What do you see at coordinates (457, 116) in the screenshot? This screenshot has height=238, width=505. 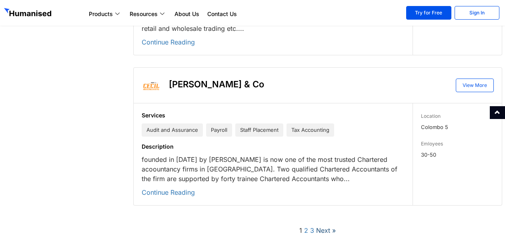 I see `h6: Location` at bounding box center [457, 116].